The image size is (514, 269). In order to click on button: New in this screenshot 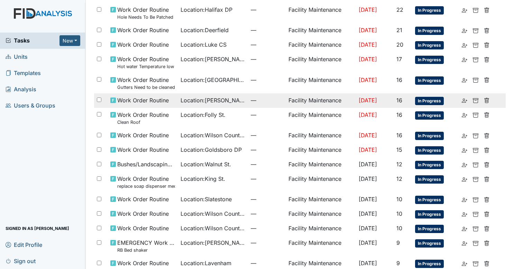, I will do `click(70, 40)`.